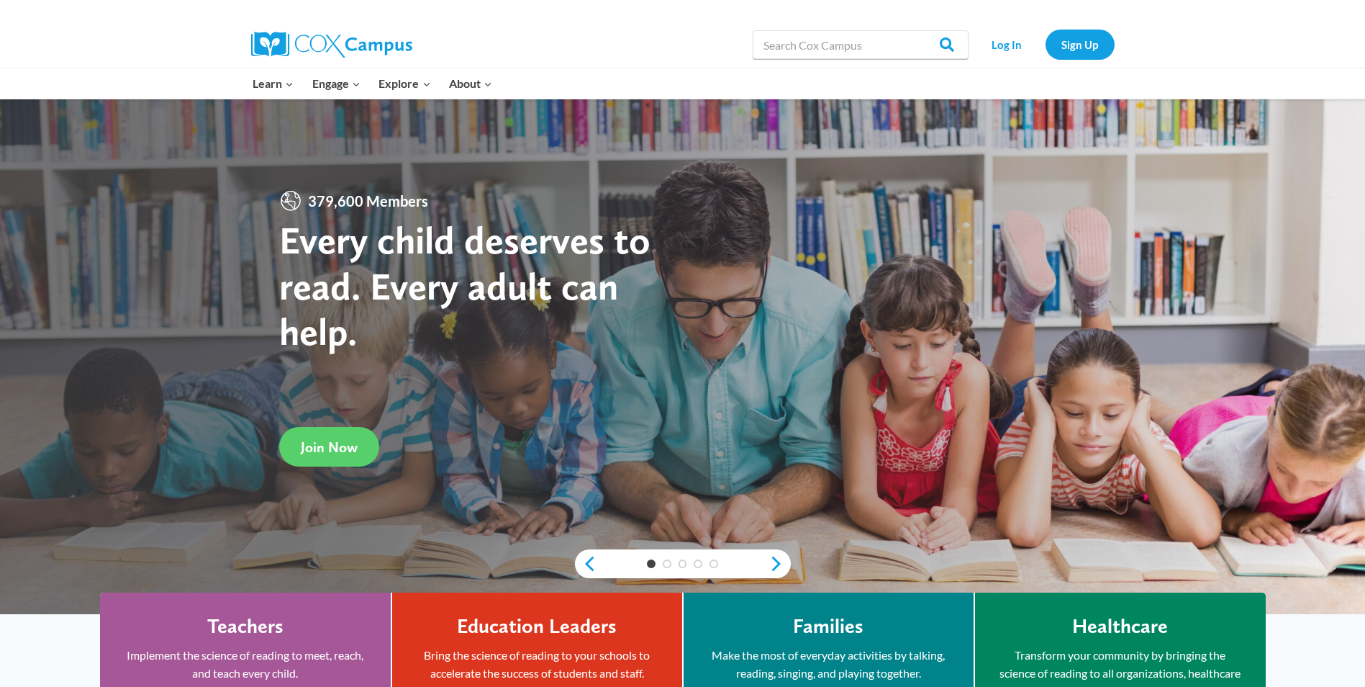 The height and width of the screenshot is (687, 1365). Describe the element at coordinates (329, 447) in the screenshot. I see `span: Join Now` at that location.